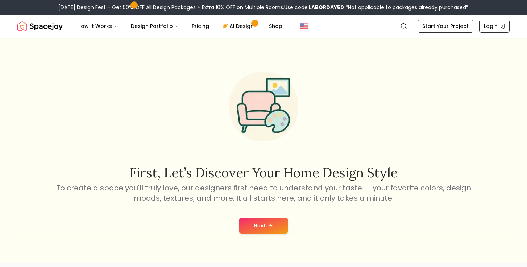 This screenshot has height=267, width=527. I want to click on a: AI Design, so click(239, 26).